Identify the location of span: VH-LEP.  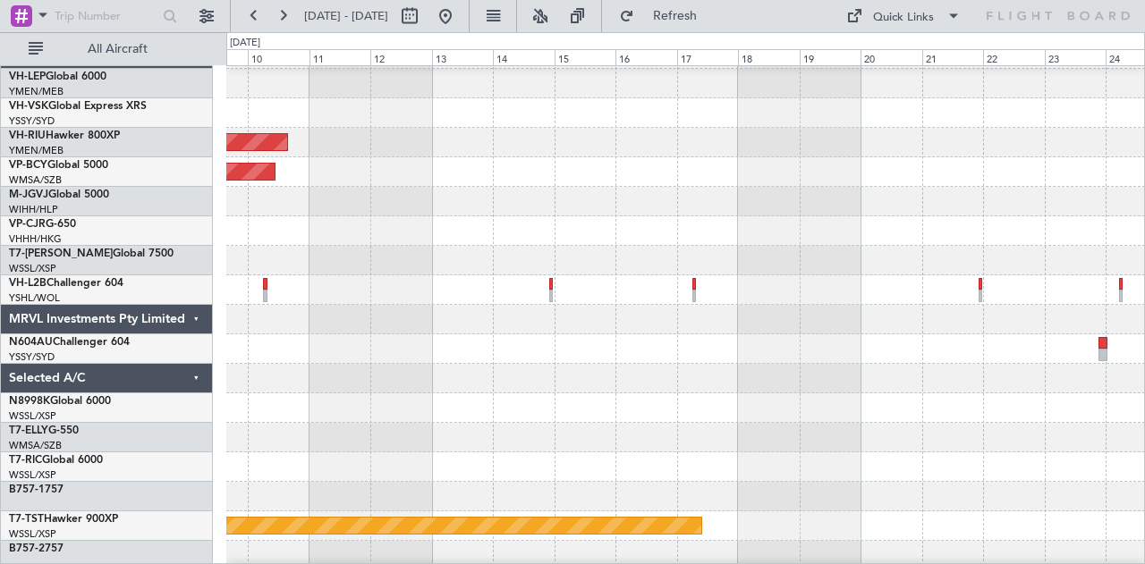
(27, 77).